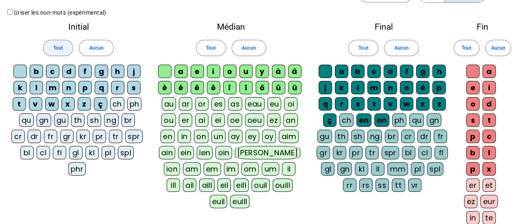  Describe the element at coordinates (92, 152) in the screenshot. I see `div: kl` at that location.